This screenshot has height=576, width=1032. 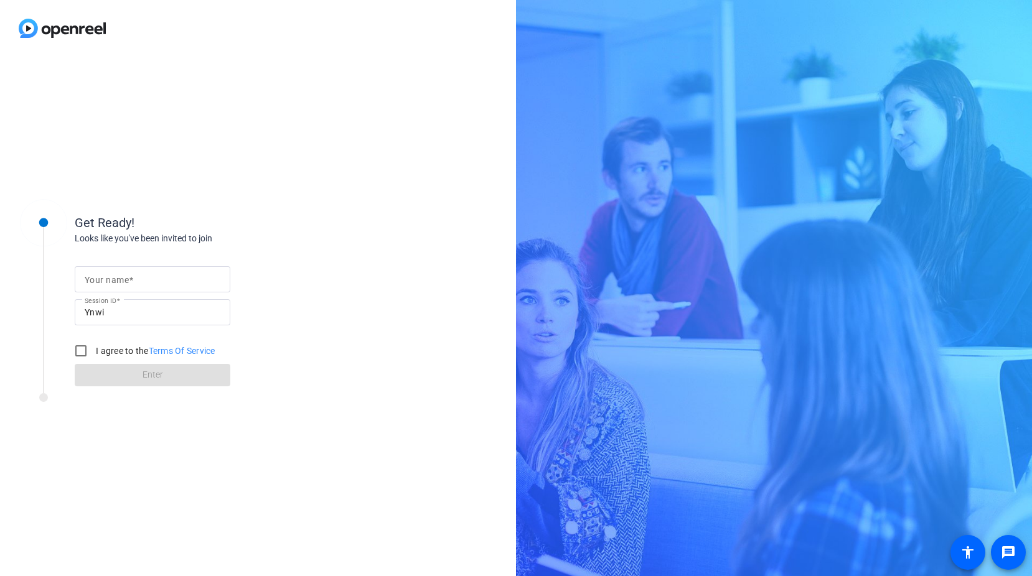 What do you see at coordinates (154, 351) in the screenshot?
I see `label: I agree to the` at bounding box center [154, 351].